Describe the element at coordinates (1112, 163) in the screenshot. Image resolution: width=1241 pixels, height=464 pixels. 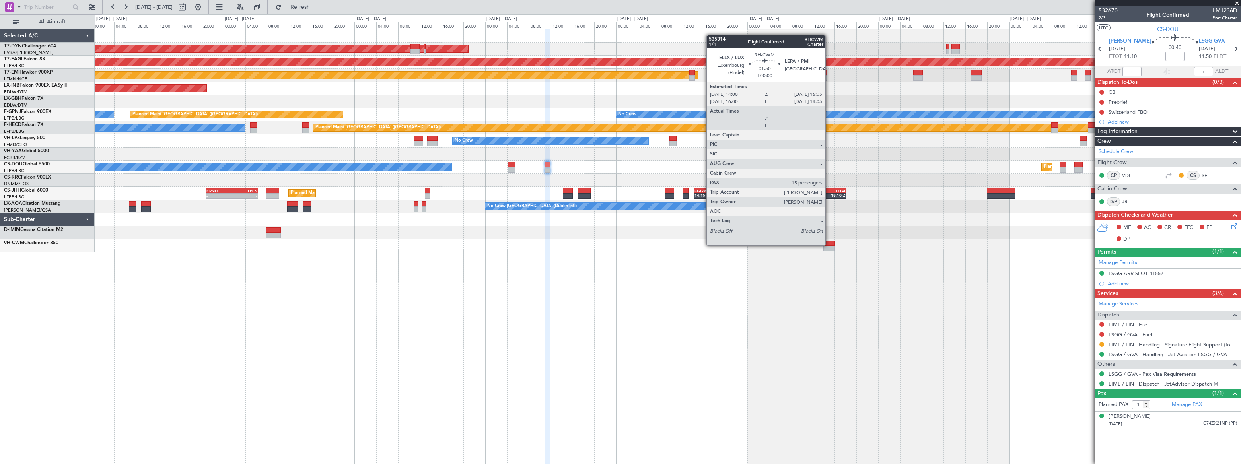
I see `span: Flight Crew` at that location.